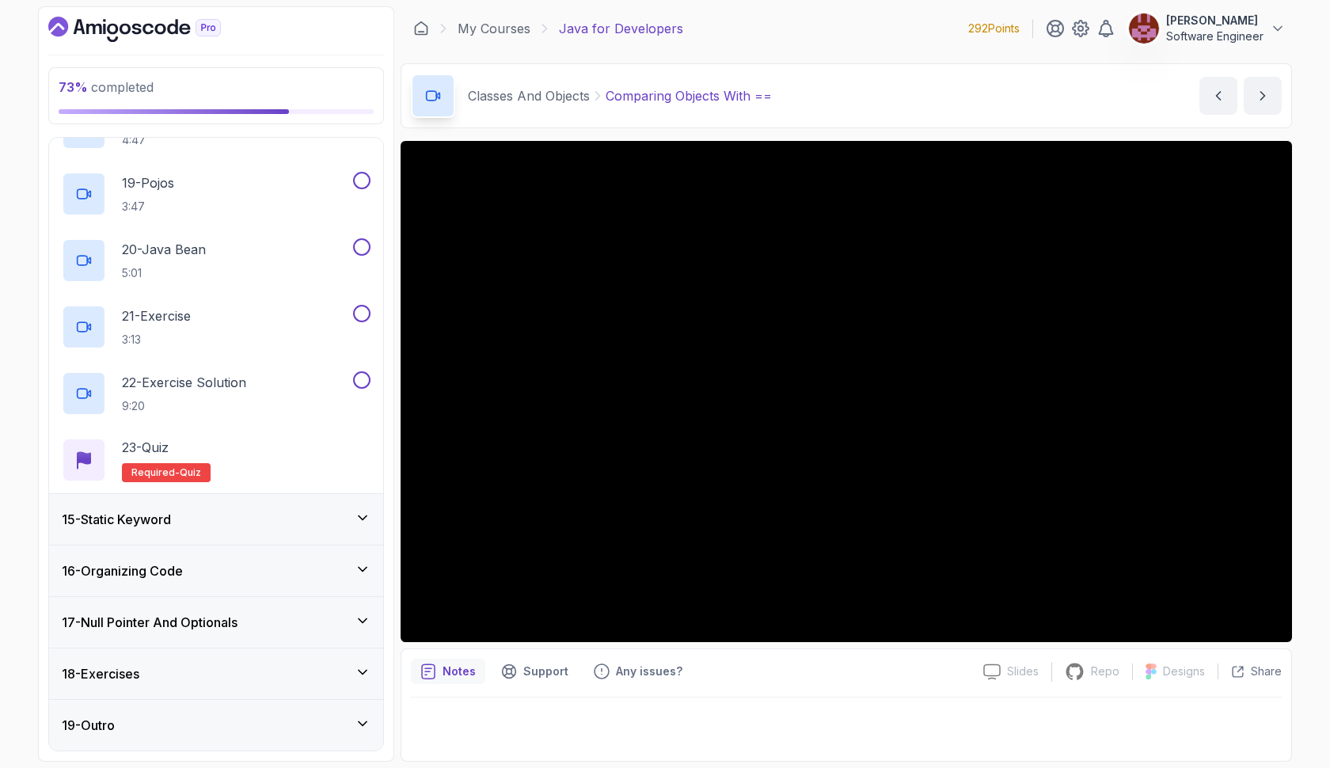 The width and height of the screenshot is (1330, 768). What do you see at coordinates (106, 87) in the screenshot?
I see `span: completed` at bounding box center [106, 87].